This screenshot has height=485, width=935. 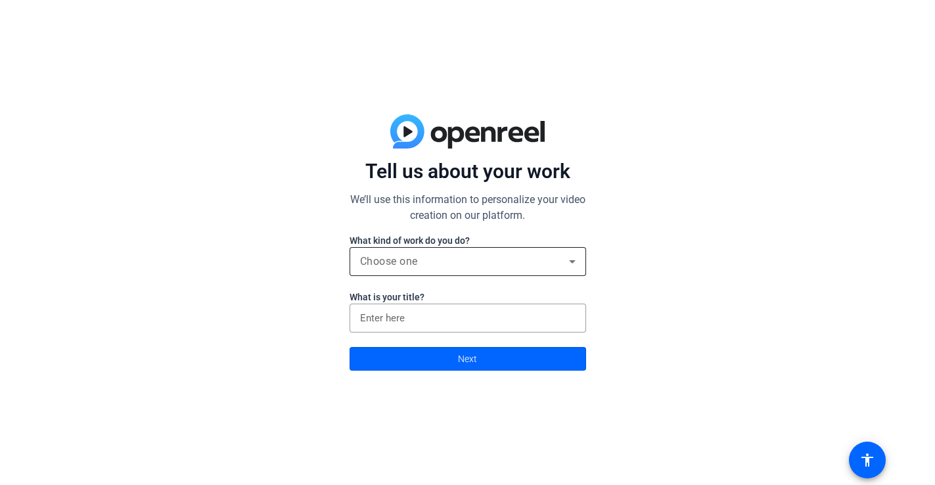 I want to click on input: Enter here, so click(x=468, y=318).